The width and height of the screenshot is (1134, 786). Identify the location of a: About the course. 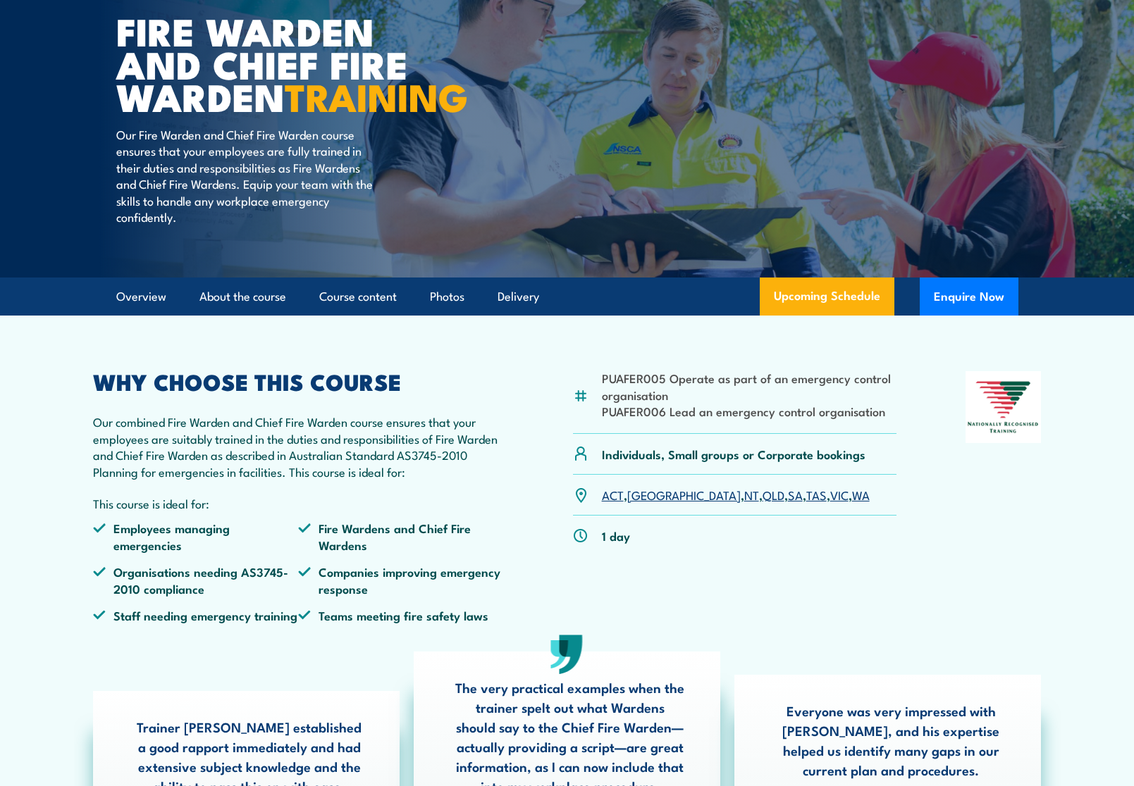
(242, 297).